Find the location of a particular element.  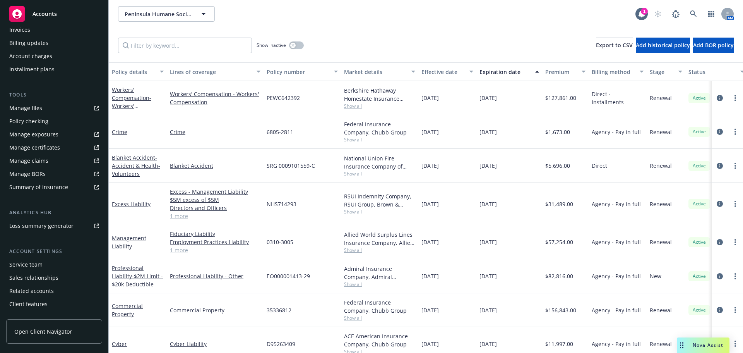

div: 1 is located at coordinates (645, 11).